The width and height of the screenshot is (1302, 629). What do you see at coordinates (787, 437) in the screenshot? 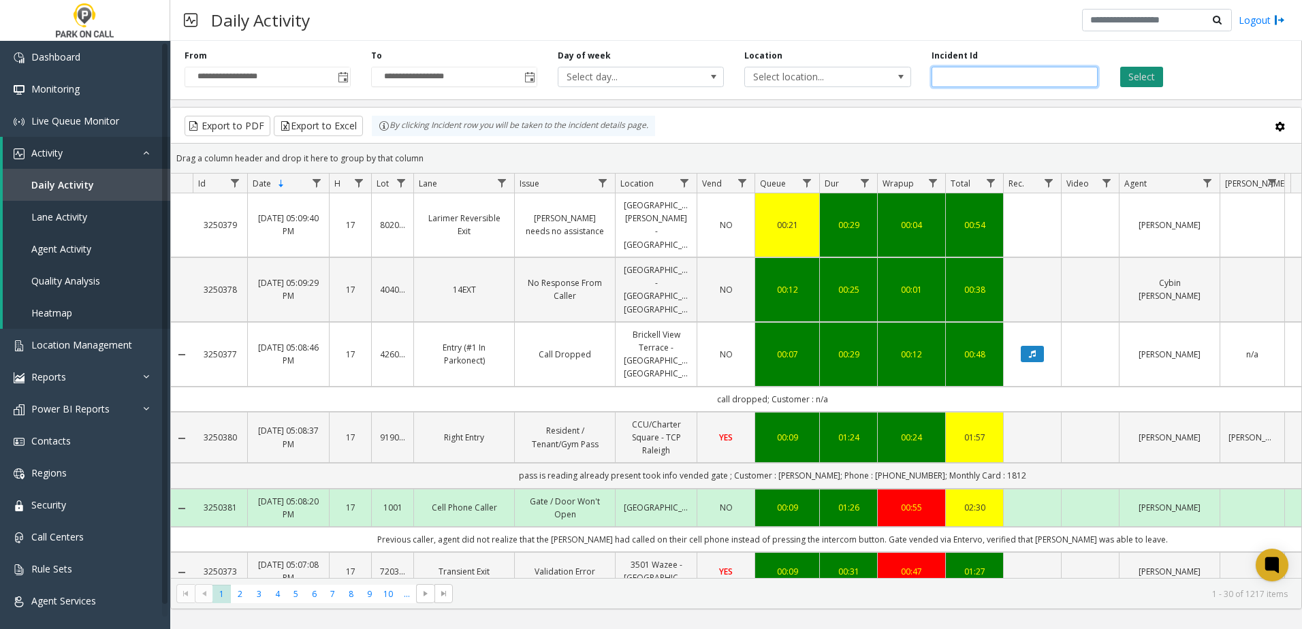
I see `div: 00:09` at bounding box center [787, 437].